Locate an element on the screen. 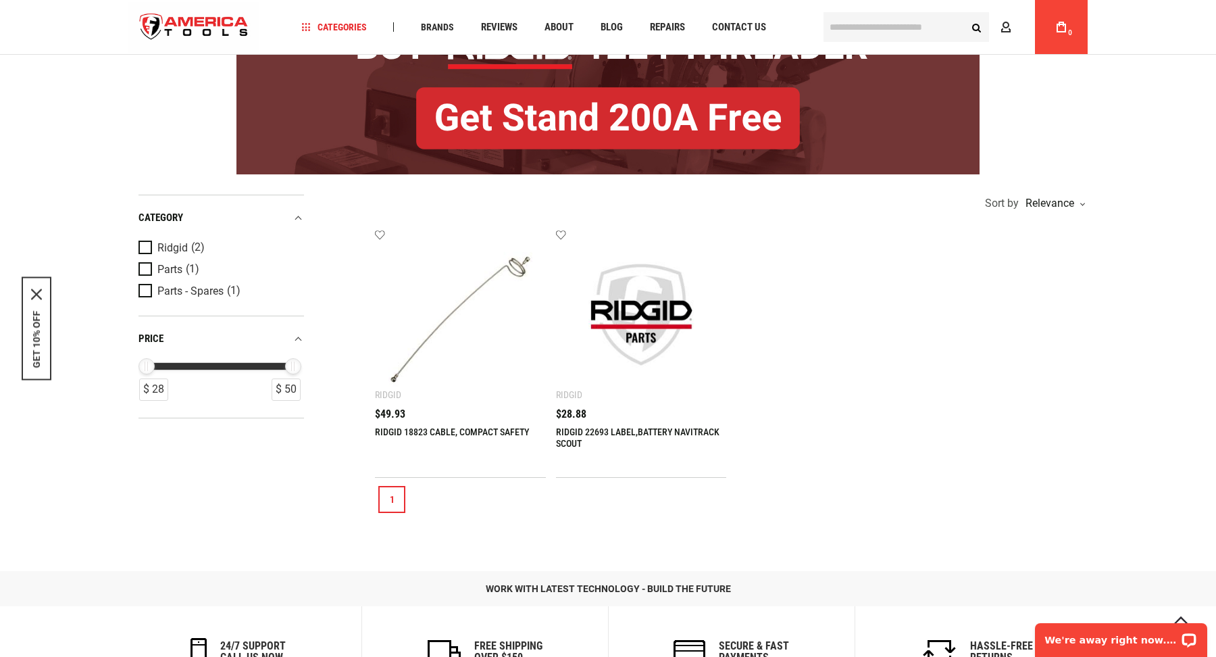 Image resolution: width=1216 pixels, height=657 pixels. a: Parts (1) is located at coordinates (220, 270).